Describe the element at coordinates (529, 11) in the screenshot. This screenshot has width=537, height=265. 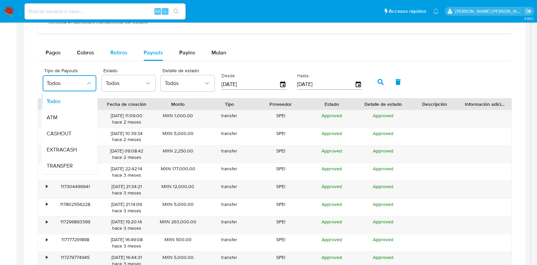
I see `a: Salir` at that location.